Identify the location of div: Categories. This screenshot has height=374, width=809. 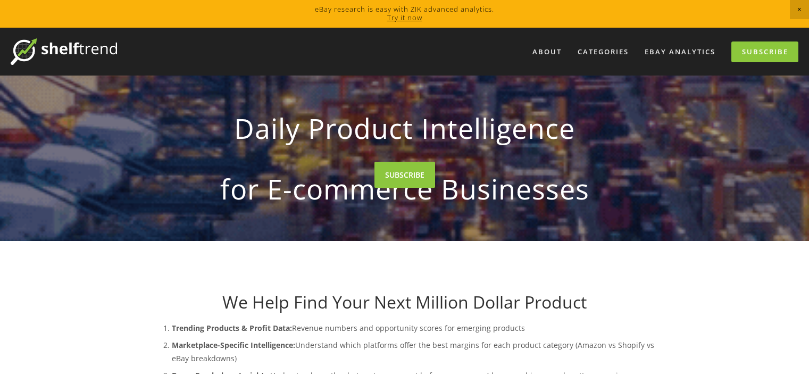
(603, 52).